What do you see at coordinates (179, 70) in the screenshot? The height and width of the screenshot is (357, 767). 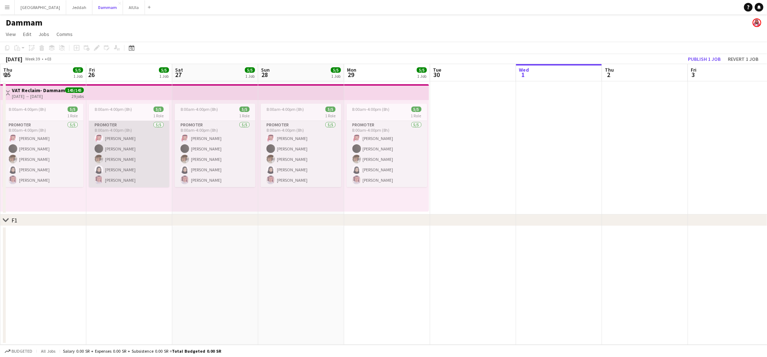 I see `span: Sat` at bounding box center [179, 70].